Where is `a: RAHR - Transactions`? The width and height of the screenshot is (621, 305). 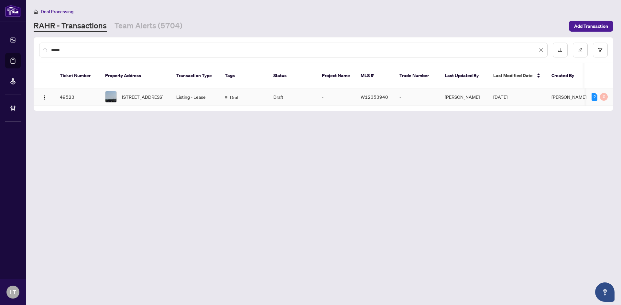
a: RAHR - Transactions is located at coordinates (70, 26).